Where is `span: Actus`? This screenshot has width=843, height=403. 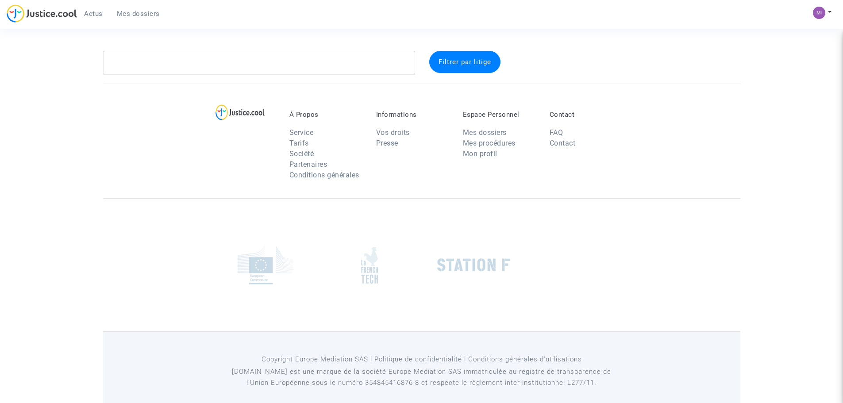
span: Actus is located at coordinates (93, 14).